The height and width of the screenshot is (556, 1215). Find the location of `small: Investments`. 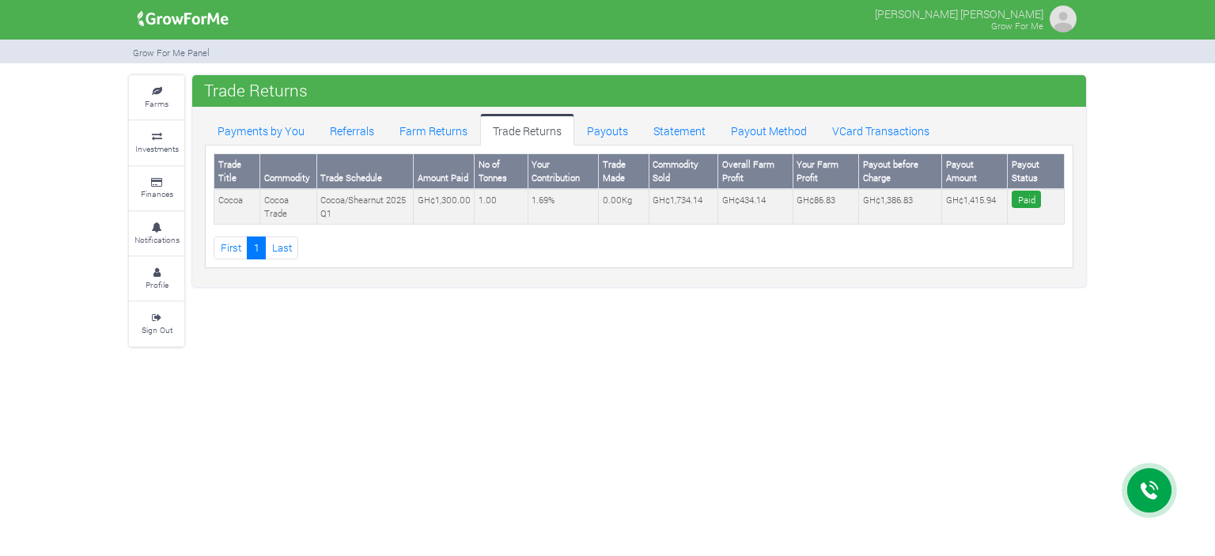

small: Investments is located at coordinates (157, 149).